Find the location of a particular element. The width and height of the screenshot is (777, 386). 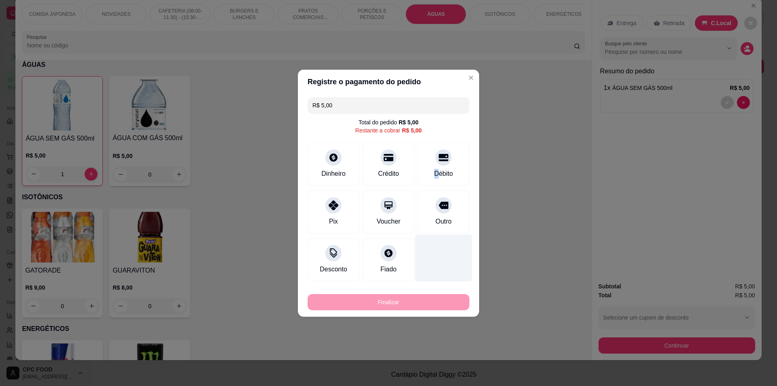

div: Dinheiro is located at coordinates (334, 174).